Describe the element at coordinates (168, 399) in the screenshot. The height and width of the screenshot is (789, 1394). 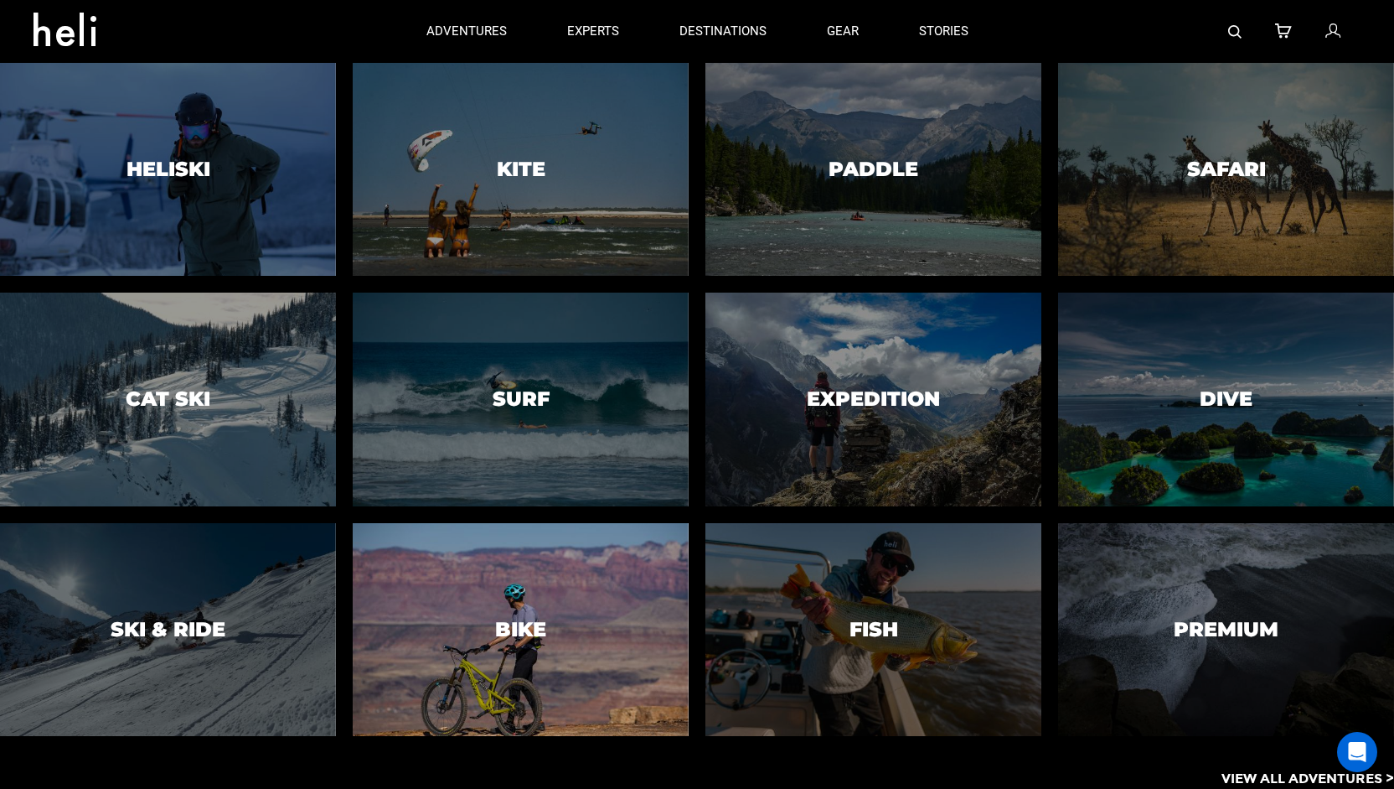
I see `h3: Cat Ski` at that location.